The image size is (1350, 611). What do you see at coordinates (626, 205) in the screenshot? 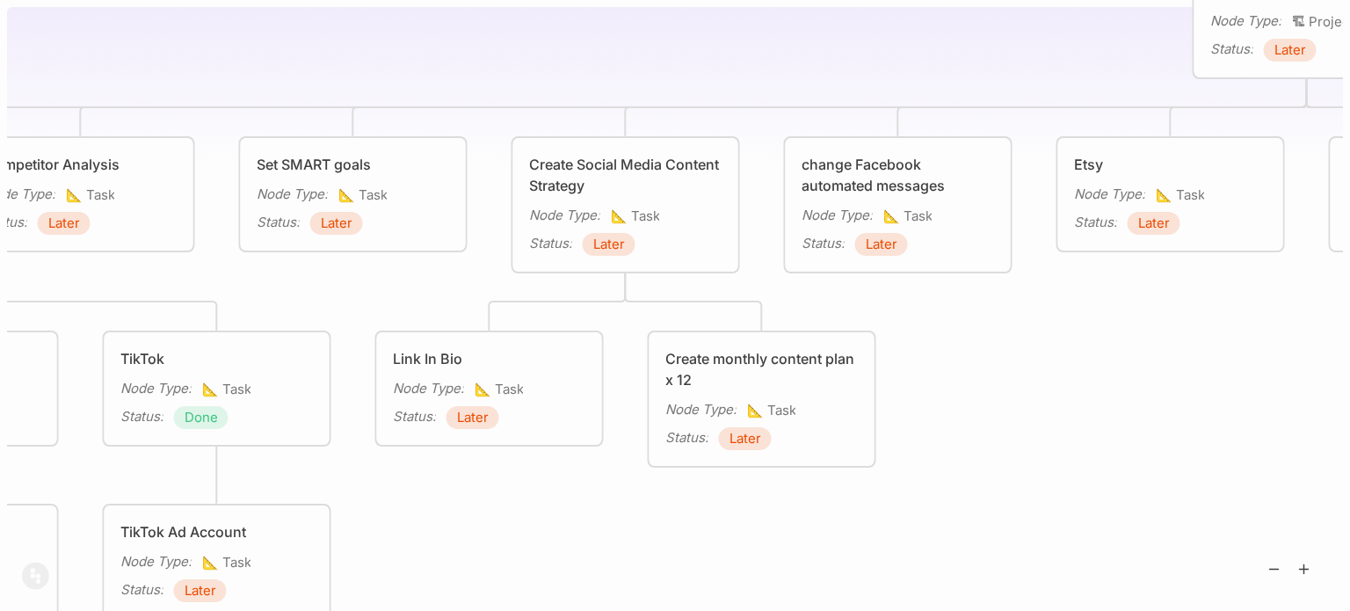
I see `div: Create Social Media Content StrategyNode Type:📐TaskStatus:Later` at bounding box center [626, 205].